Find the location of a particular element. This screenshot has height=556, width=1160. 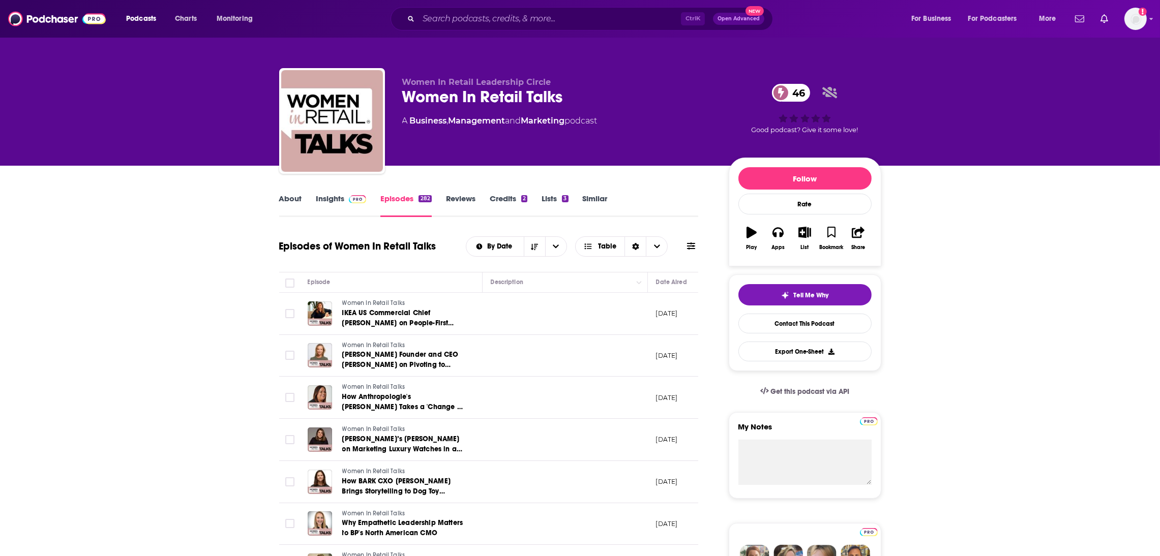

a: Get this podcast via API is located at coordinates (805, 392).